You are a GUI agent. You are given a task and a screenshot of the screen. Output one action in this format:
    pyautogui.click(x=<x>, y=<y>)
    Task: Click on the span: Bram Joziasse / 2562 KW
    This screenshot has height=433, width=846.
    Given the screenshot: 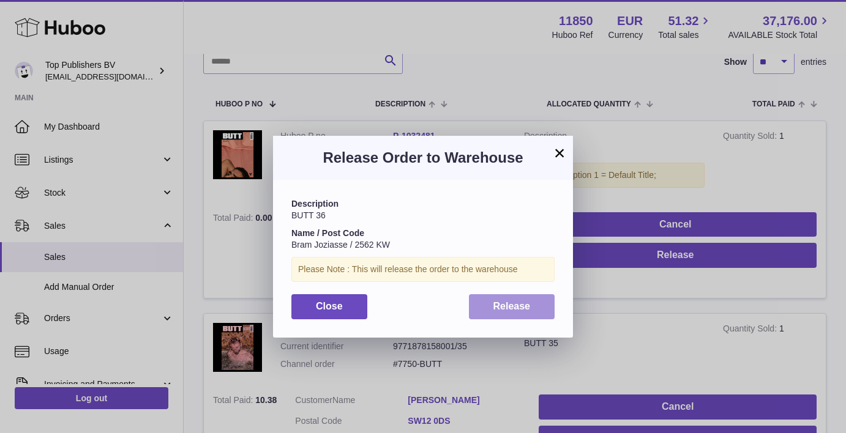 What is the action you would take?
    pyautogui.click(x=340, y=245)
    